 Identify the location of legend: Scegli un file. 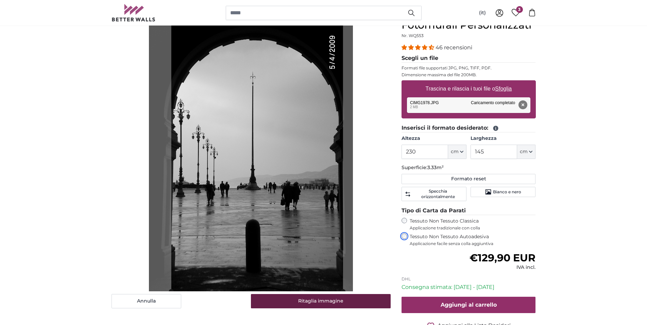
(468, 58).